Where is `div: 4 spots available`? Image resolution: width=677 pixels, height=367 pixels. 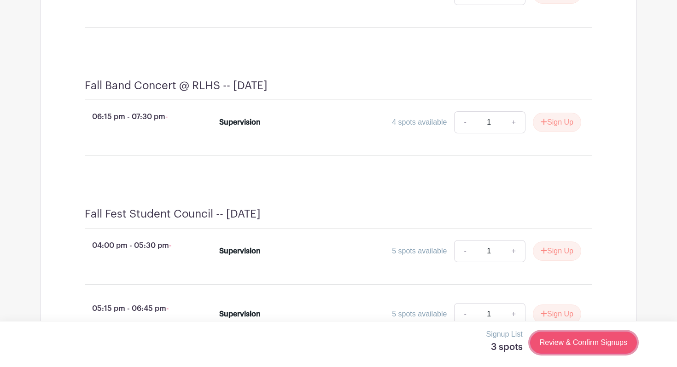
div: 4 spots available is located at coordinates (419, 122).